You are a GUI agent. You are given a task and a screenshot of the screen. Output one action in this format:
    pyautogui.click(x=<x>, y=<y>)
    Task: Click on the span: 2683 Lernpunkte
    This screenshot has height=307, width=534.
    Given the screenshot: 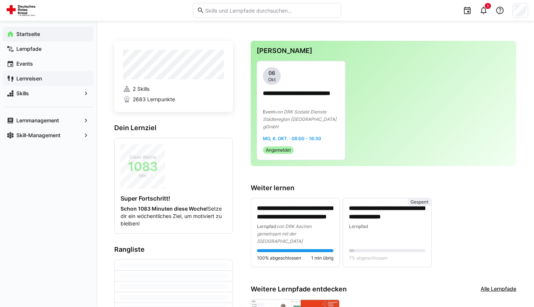 What is the action you would take?
    pyautogui.click(x=154, y=99)
    